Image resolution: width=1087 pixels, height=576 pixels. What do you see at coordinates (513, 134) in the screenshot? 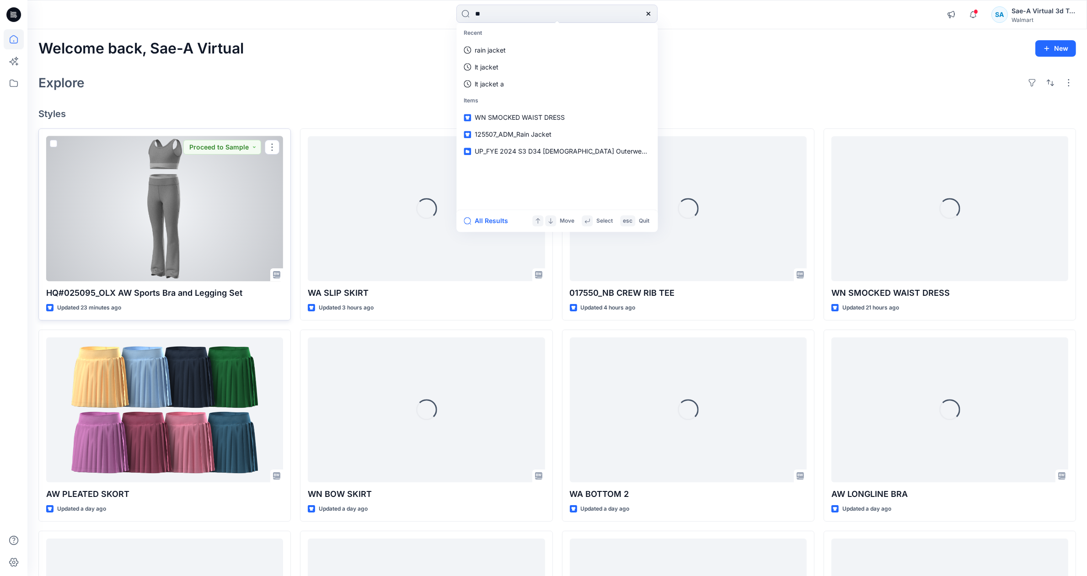
I see `span: 125507_ADM_Rain Jacket` at bounding box center [513, 134].